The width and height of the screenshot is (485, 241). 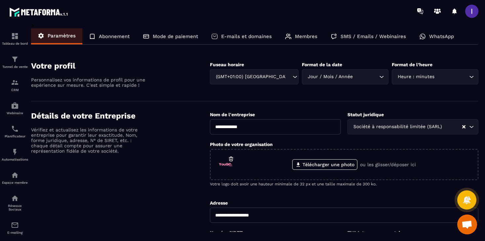 What do you see at coordinates (366, 114) in the screenshot?
I see `label: Statut juridique` at bounding box center [366, 114].